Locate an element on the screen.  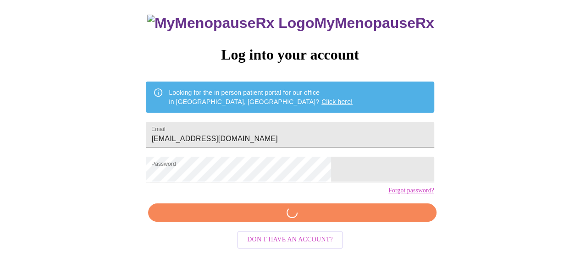
a: Don't have an account? is located at coordinates (290, 239).